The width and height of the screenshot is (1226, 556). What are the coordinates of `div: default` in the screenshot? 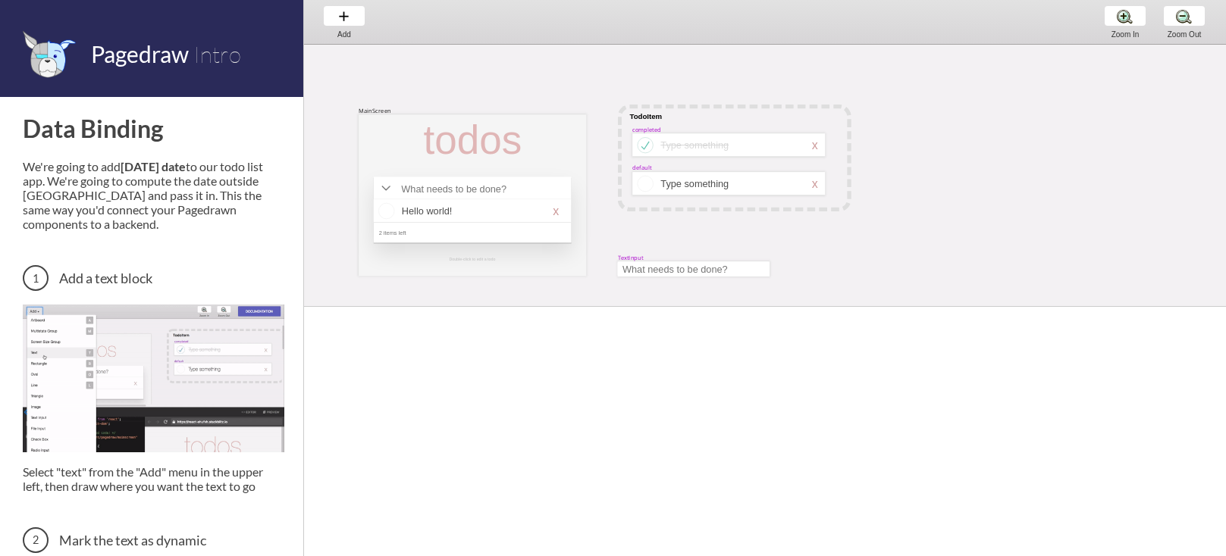 It's located at (641, 168).